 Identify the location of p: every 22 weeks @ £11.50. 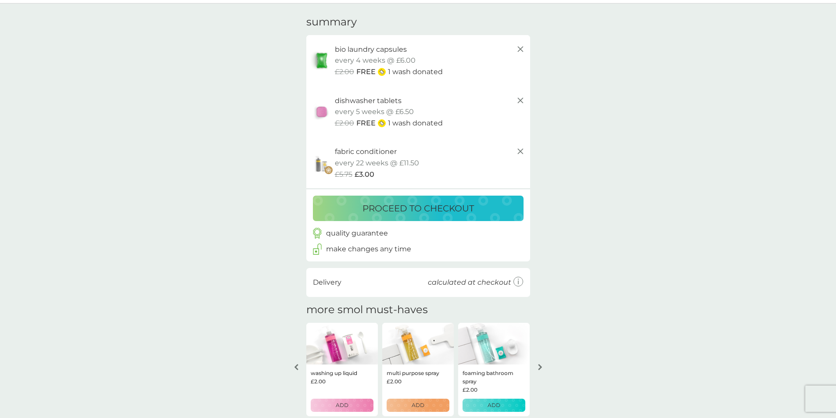
(377, 163).